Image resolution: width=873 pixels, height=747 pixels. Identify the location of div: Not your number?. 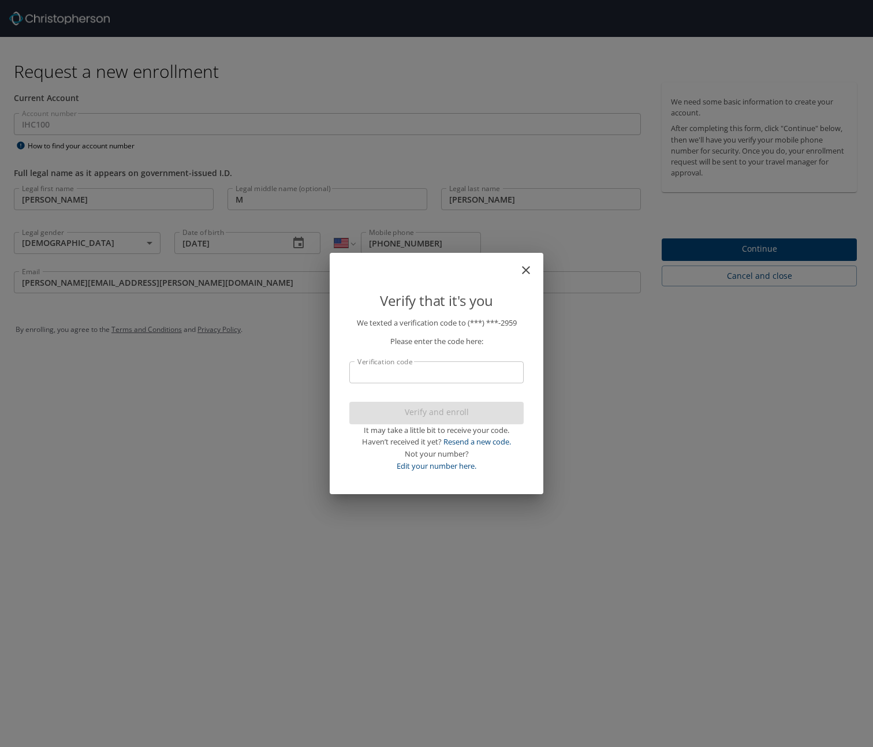
(436, 454).